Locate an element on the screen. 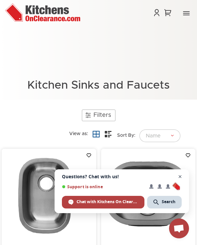  button: Toggle Navigation is located at coordinates (186, 13).